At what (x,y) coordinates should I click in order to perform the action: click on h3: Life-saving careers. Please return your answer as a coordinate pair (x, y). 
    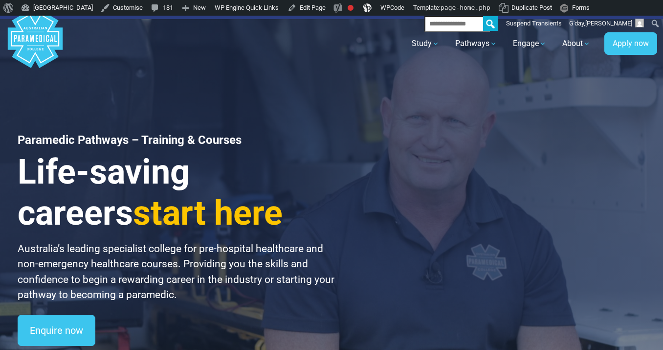
    Looking at the image, I should click on (180, 192).